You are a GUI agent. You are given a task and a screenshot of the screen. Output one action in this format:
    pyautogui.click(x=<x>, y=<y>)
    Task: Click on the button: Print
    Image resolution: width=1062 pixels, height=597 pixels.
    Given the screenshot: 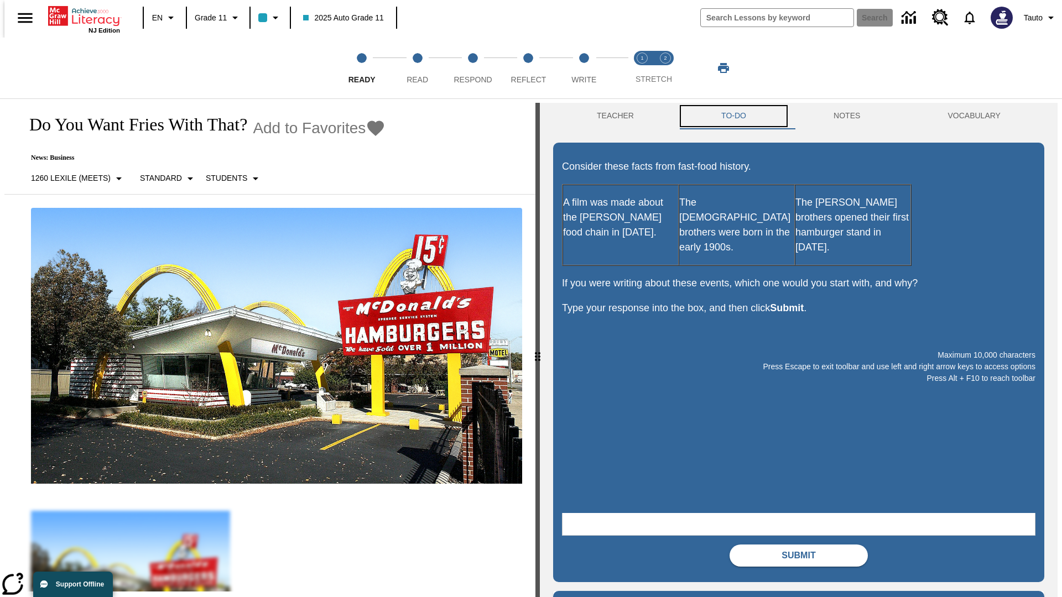 What is the action you would take?
    pyautogui.click(x=723, y=68)
    